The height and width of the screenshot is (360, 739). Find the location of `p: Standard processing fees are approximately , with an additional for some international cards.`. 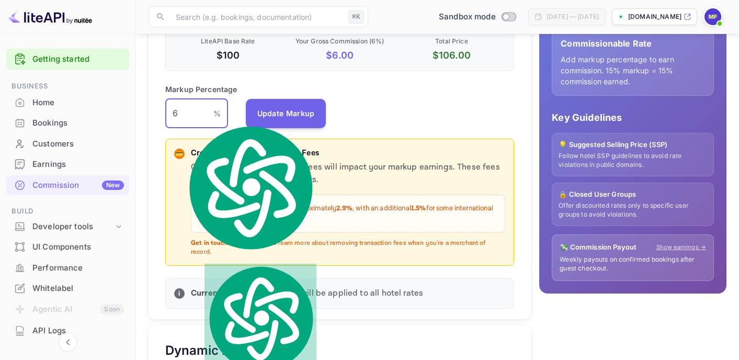

p: Standard processing fees are approximately , with an additional for some international cards. is located at coordinates (348, 213).